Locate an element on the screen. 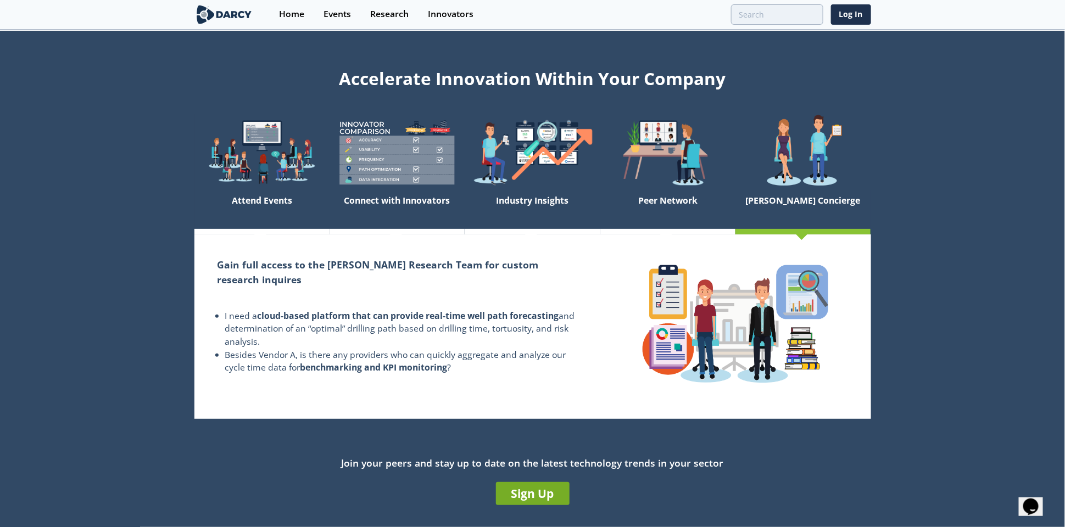 The height and width of the screenshot is (527, 1065). img: welcome-attend-b816887fc24c32c29d1763c6e0ddb6e6.png is located at coordinates (668, 152).